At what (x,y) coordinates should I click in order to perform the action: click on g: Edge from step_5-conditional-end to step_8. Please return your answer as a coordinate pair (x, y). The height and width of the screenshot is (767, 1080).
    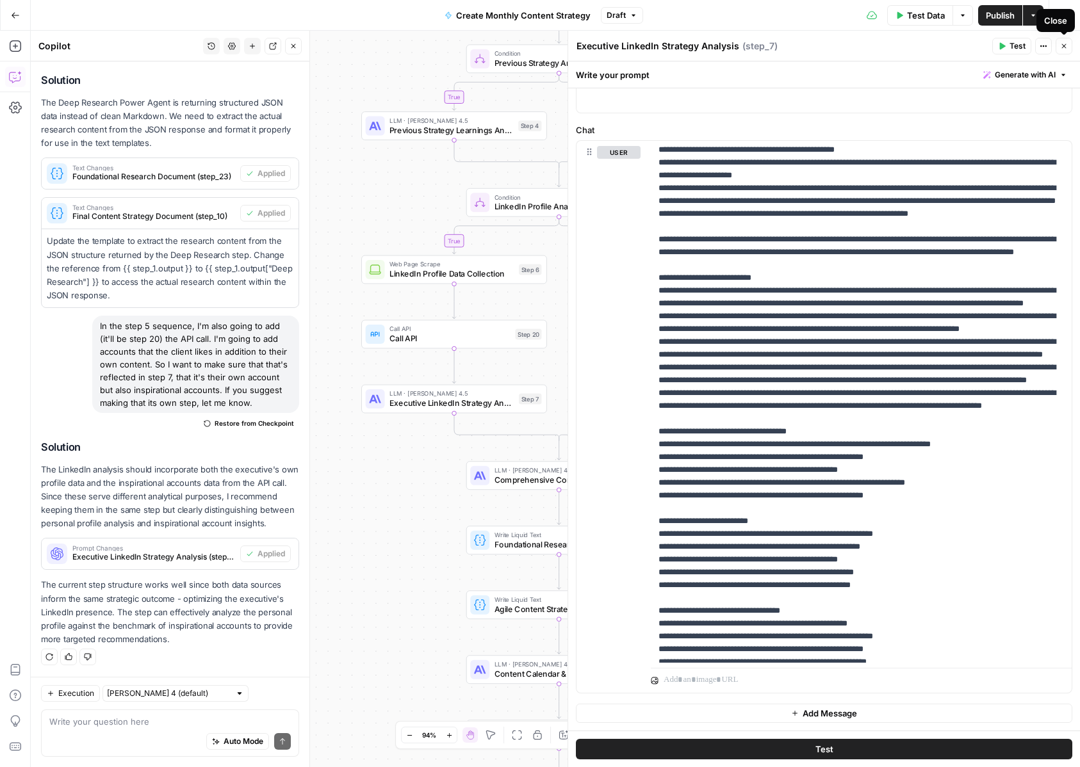
    Looking at the image, I should click on (559, 449).